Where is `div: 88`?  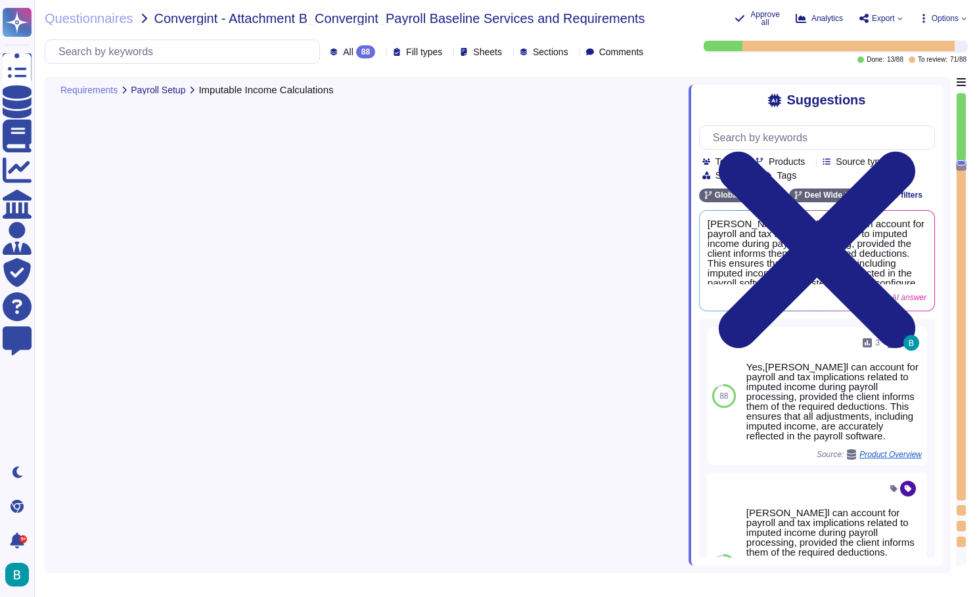 div: 88 is located at coordinates (365, 52).